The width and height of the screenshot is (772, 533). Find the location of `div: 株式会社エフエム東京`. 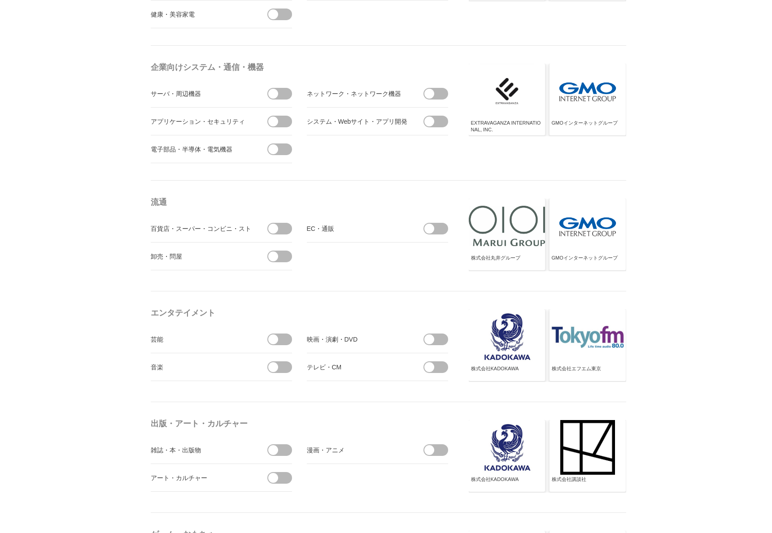

div: 株式会社エフエム東京 is located at coordinates (588, 373).